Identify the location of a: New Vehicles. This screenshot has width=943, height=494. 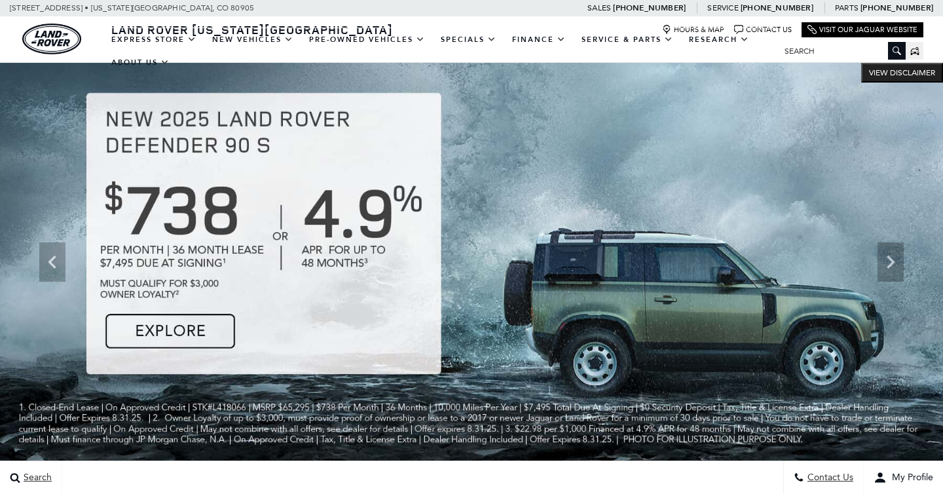
(253, 39).